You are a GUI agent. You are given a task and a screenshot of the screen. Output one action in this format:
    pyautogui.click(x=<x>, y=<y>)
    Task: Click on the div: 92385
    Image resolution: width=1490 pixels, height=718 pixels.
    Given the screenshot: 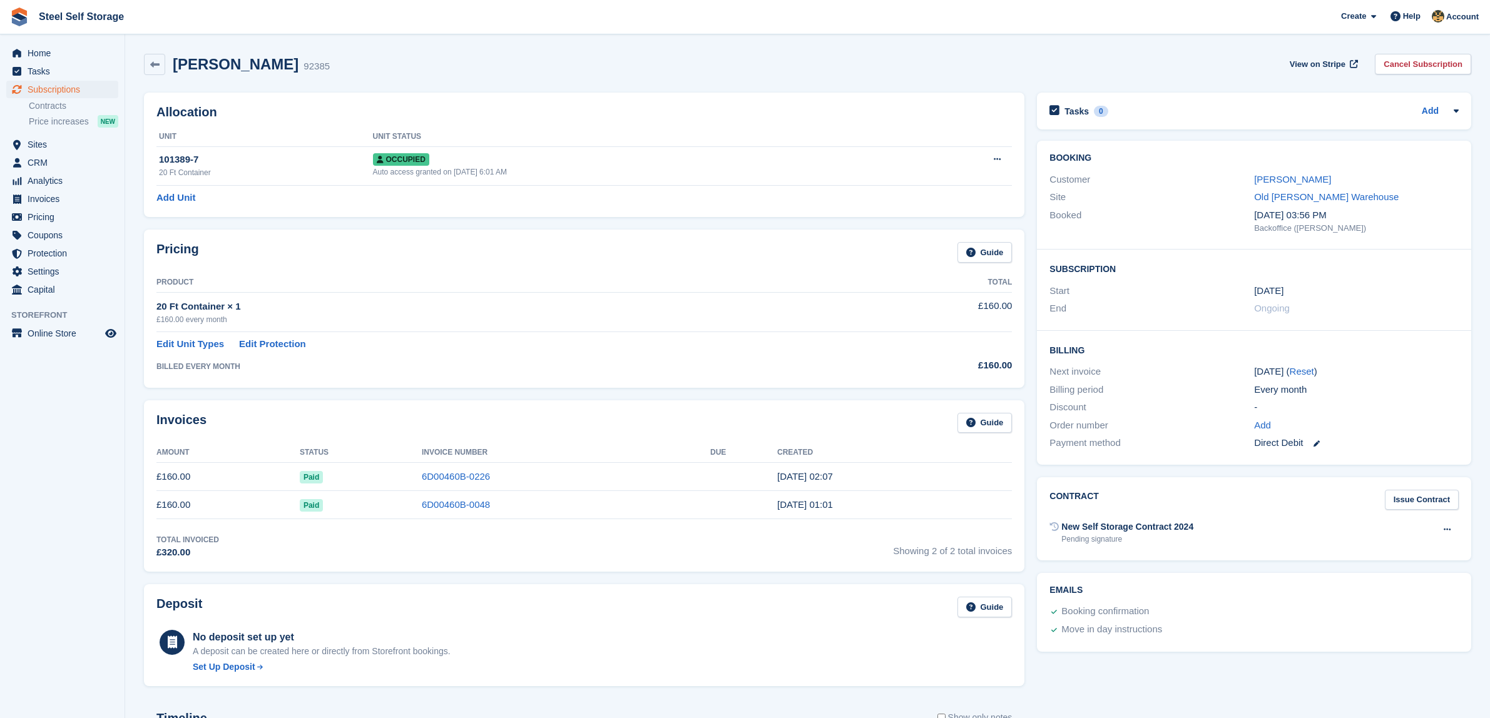 What is the action you would take?
    pyautogui.click(x=317, y=66)
    